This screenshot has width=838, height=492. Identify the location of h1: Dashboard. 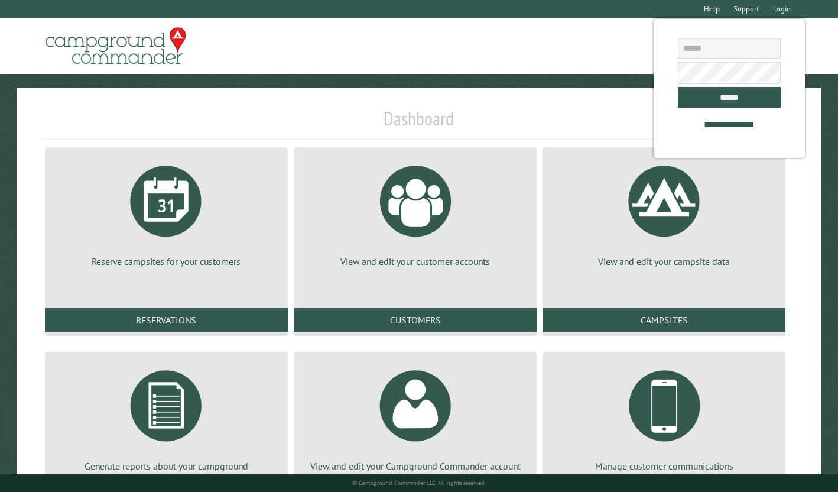
(419, 123).